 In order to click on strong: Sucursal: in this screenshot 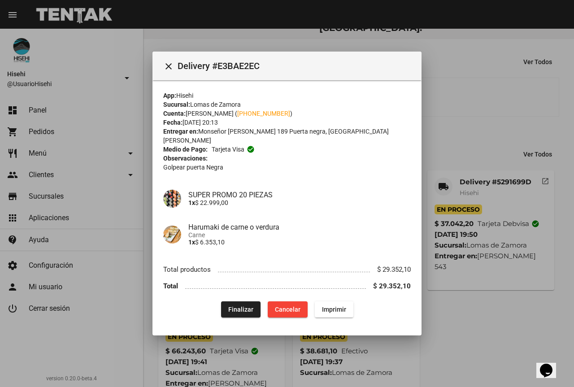, I will do `click(177, 104)`.